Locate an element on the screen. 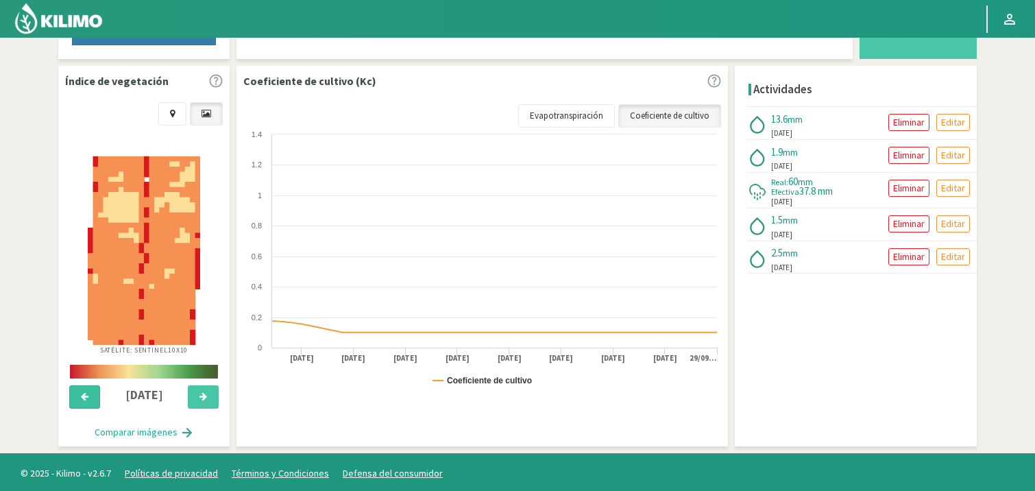 Image resolution: width=1035 pixels, height=491 pixels. span: 13.6 is located at coordinates (780, 119).